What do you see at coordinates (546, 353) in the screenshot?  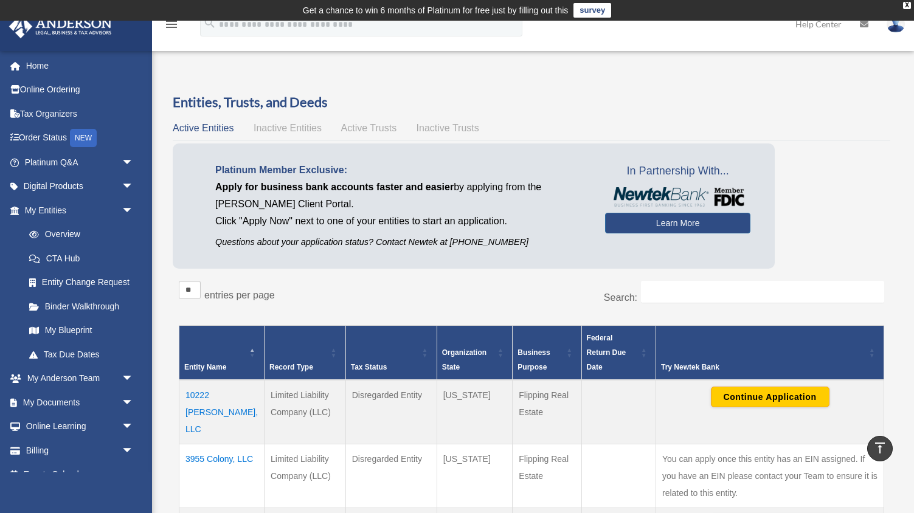 I see `th: Business Purpose: Activate to sort` at bounding box center [546, 353].